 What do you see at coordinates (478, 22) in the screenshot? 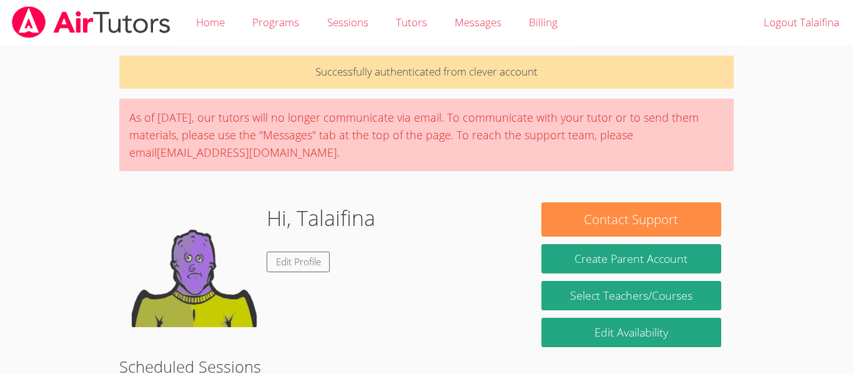
I see `span: Messages` at bounding box center [478, 22].